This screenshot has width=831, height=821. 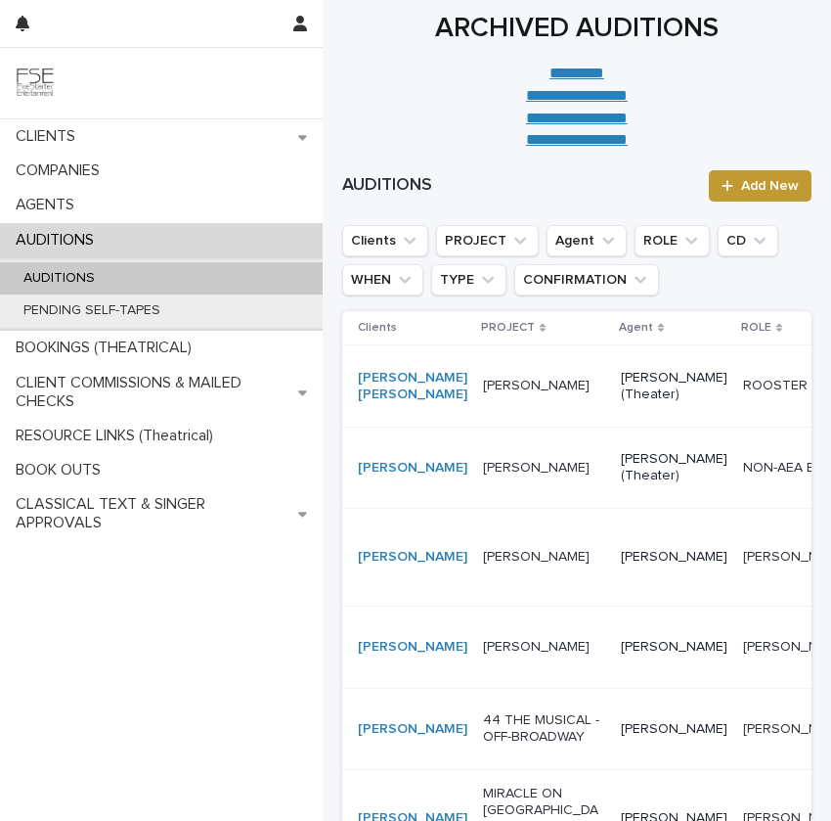 What do you see at coordinates (49, 136) in the screenshot?
I see `p: CLIENTS` at bounding box center [49, 136].